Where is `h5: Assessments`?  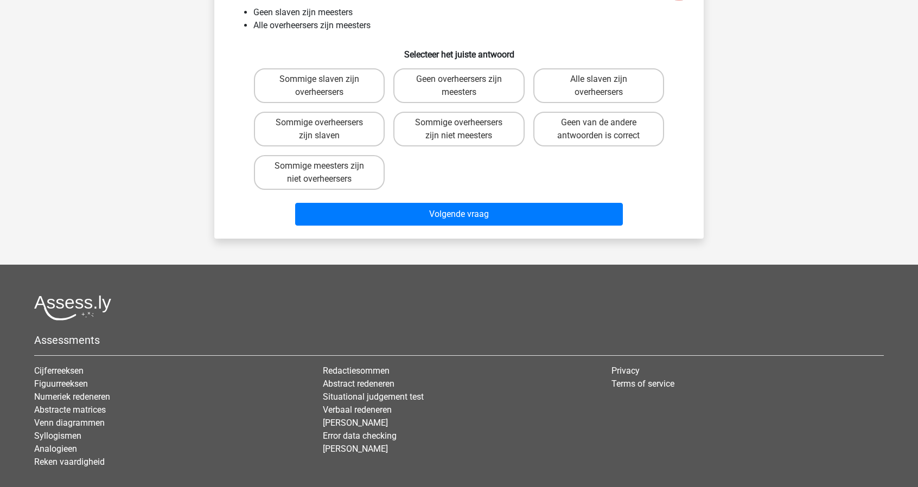 h5: Assessments is located at coordinates (459, 340).